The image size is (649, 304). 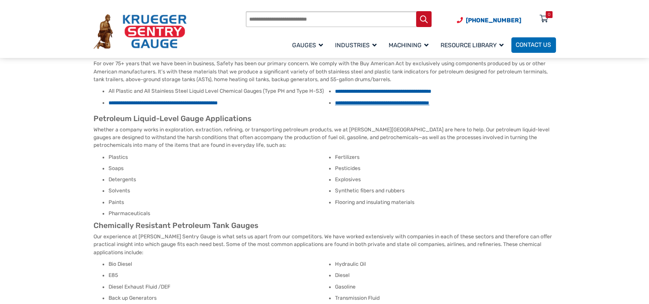 What do you see at coordinates (472, 45) in the screenshot?
I see `span: Resource Library` at bounding box center [472, 45].